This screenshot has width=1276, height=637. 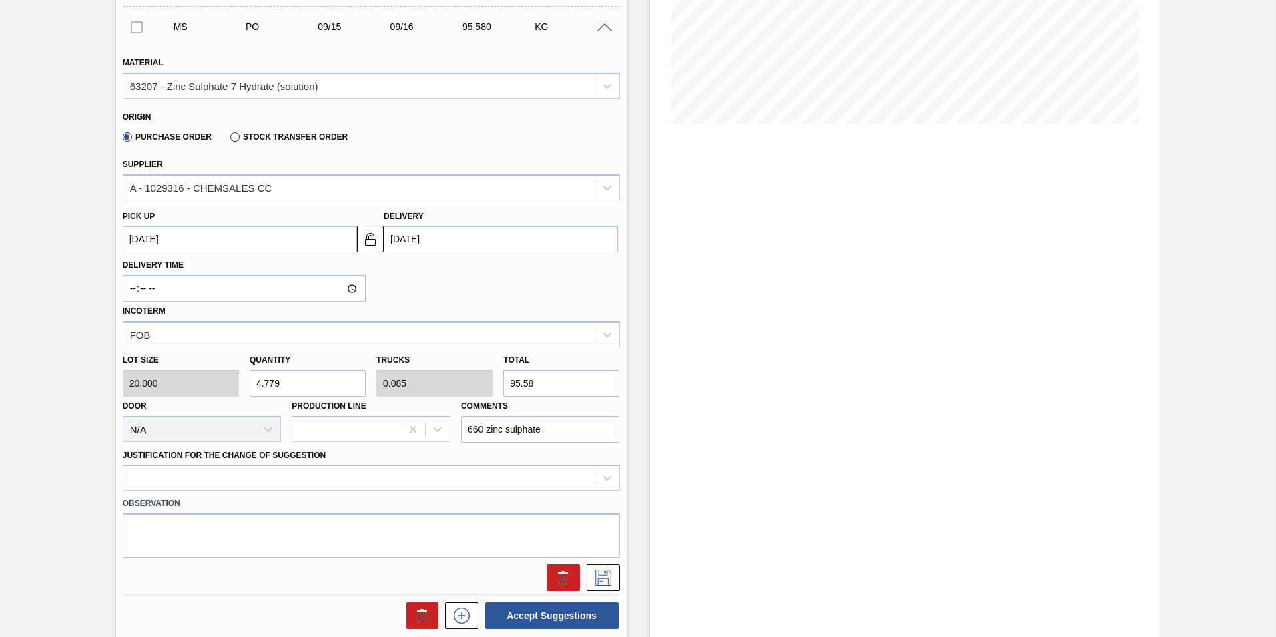 What do you see at coordinates (289, 137) in the screenshot?
I see `label: Stock Transfer Order` at bounding box center [289, 137].